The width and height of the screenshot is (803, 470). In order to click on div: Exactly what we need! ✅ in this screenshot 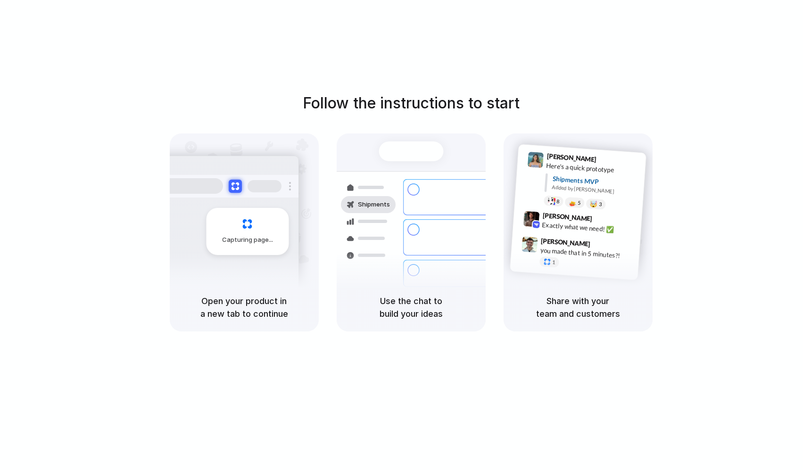, I will do `click(589, 228)`.